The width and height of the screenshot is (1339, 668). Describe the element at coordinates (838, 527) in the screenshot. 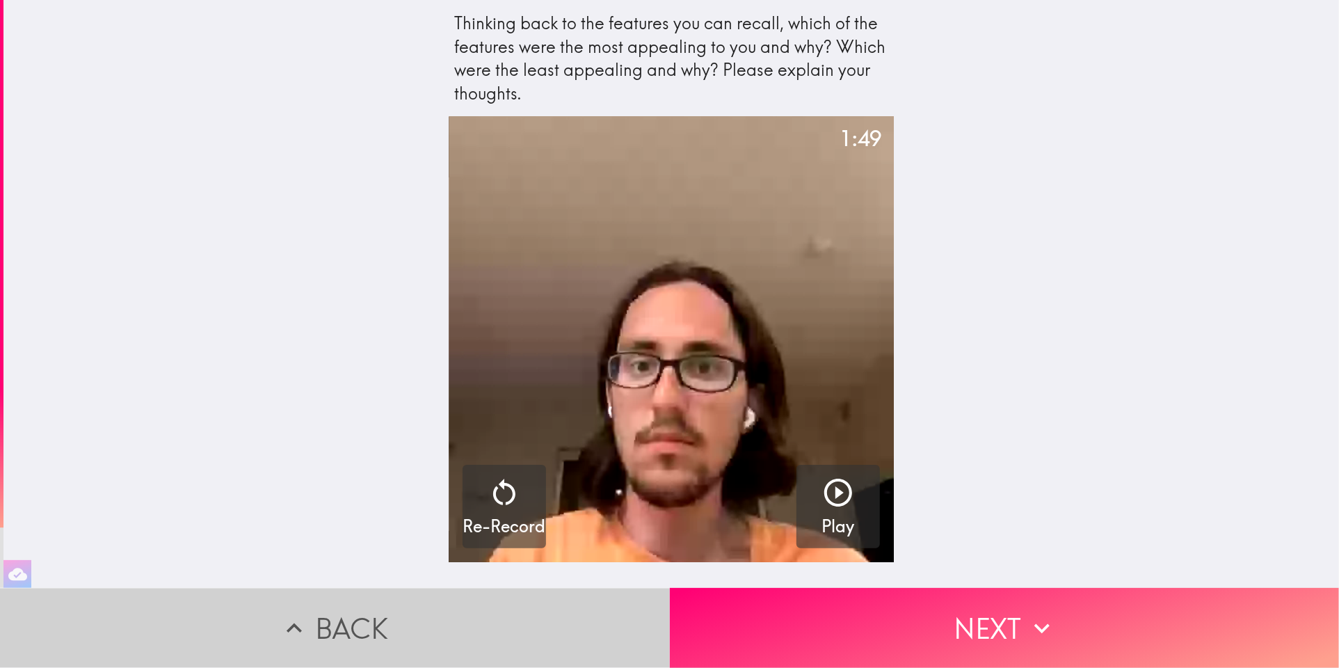

I see `h5: Play` at that location.